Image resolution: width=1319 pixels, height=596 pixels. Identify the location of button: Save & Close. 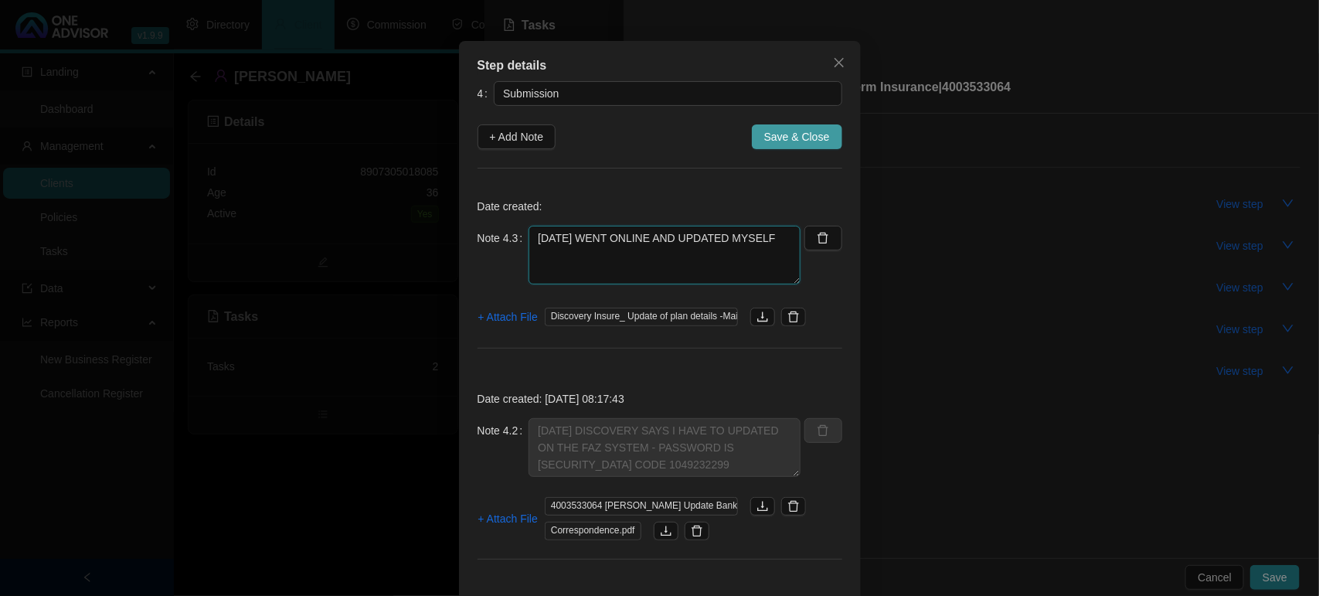
(797, 137).